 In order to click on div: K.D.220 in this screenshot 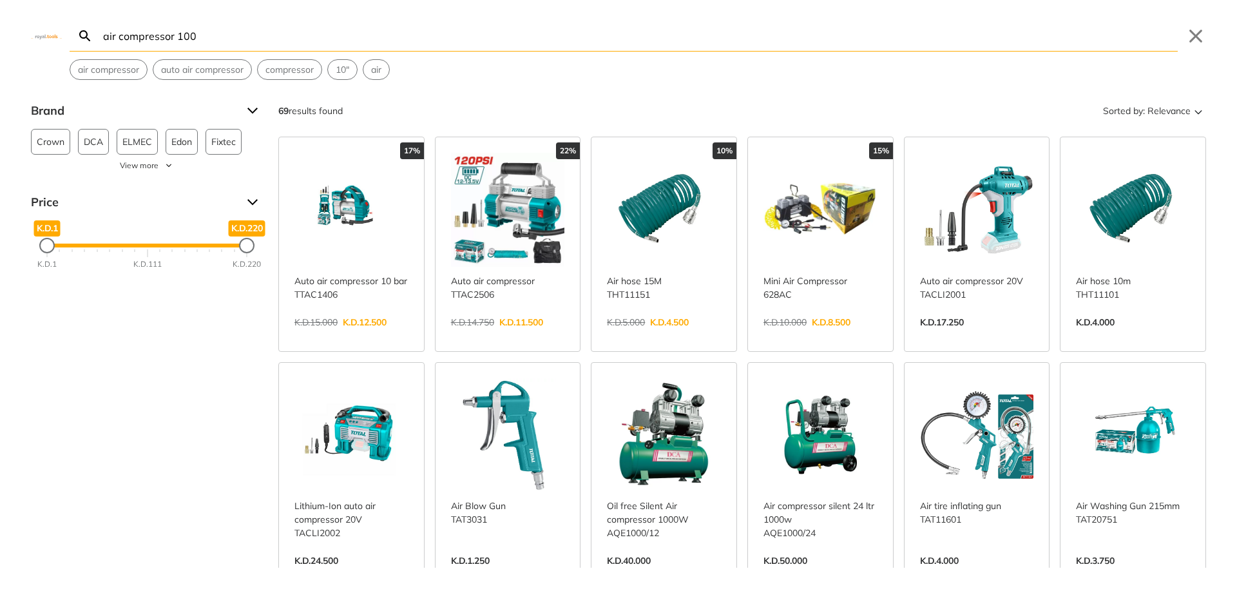, I will do `click(247, 264)`.